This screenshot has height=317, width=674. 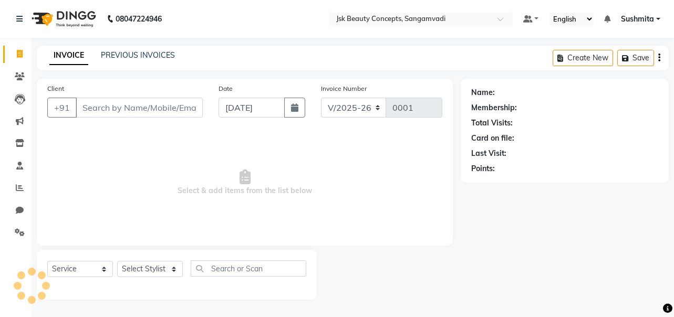 I want to click on div: Last Visit:, so click(x=488, y=153).